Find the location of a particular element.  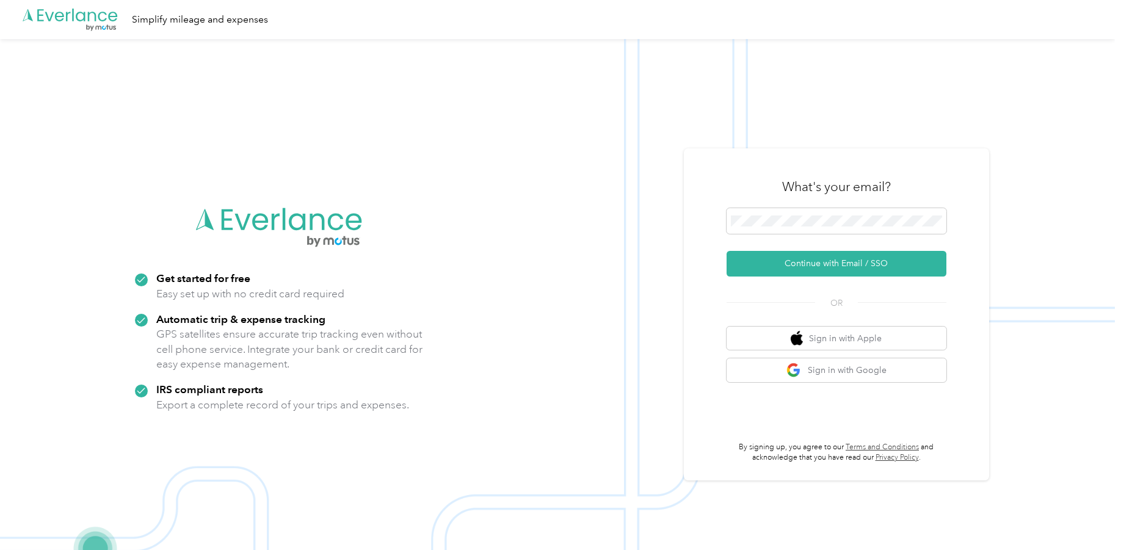

button: google logoSign in with Google is located at coordinates (837, 370).